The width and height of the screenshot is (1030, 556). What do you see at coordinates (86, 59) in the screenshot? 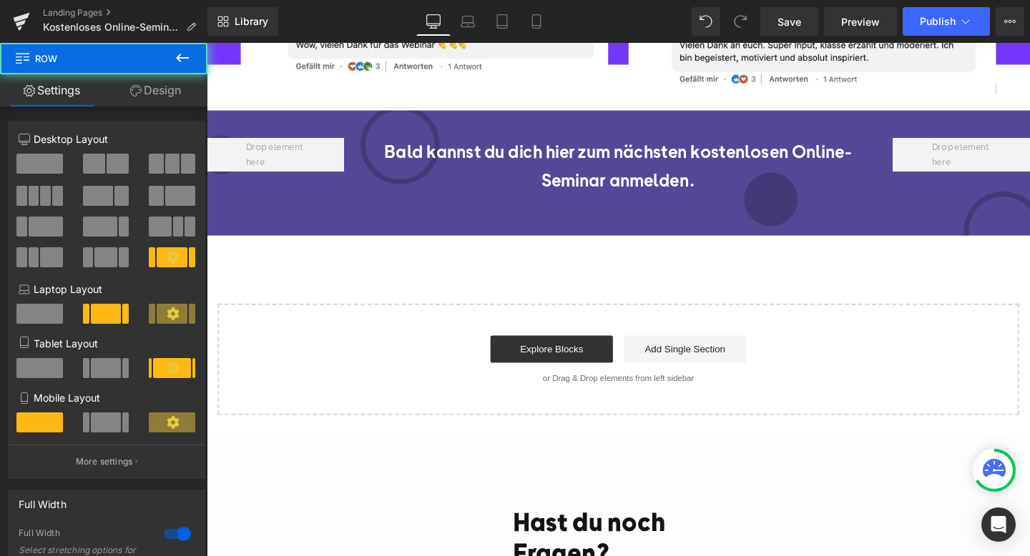
I see `span: Row` at bounding box center [86, 59].